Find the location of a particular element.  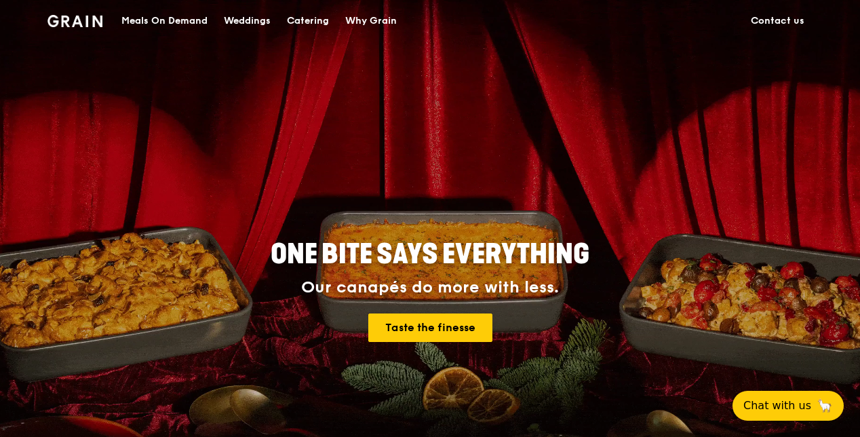

button: Chat with us🦙 is located at coordinates (788, 406).